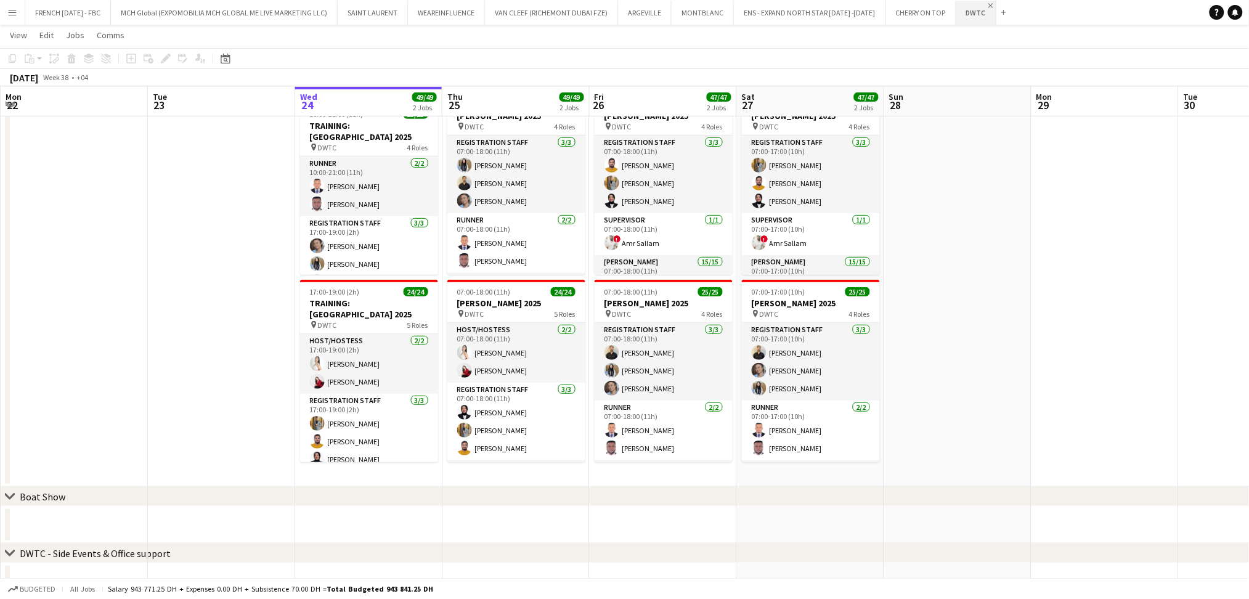  Describe the element at coordinates (18, 35) in the screenshot. I see `span: View` at that location.